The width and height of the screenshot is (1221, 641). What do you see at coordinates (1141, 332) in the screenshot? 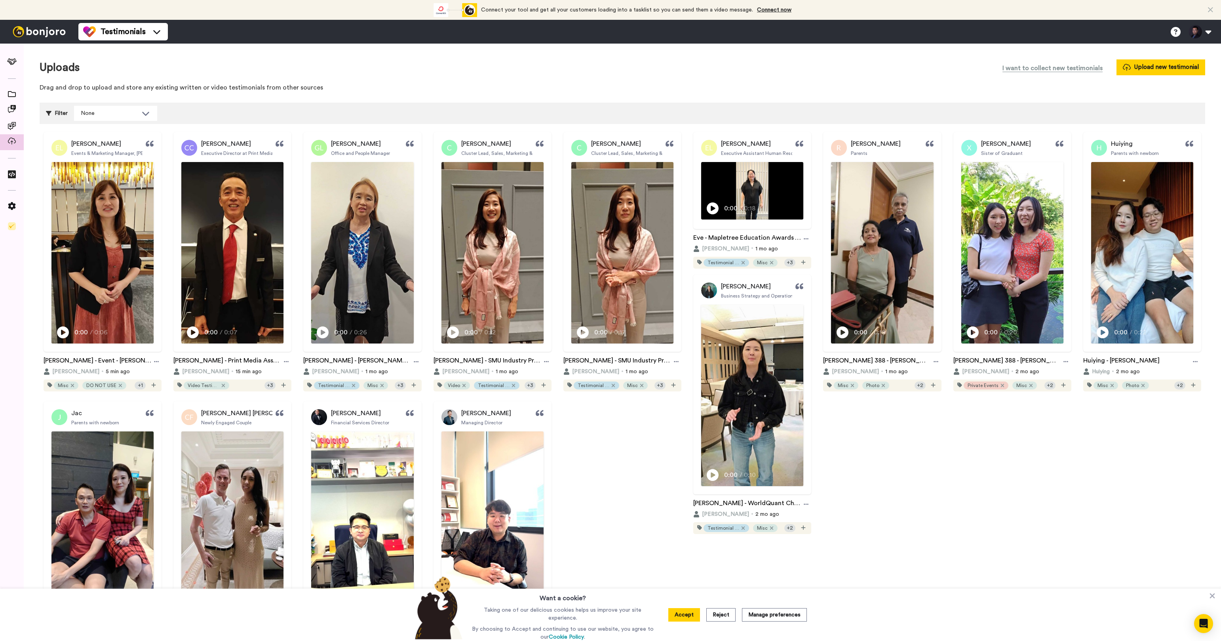
I see `span: 0:22` at bounding box center [1141, 332].